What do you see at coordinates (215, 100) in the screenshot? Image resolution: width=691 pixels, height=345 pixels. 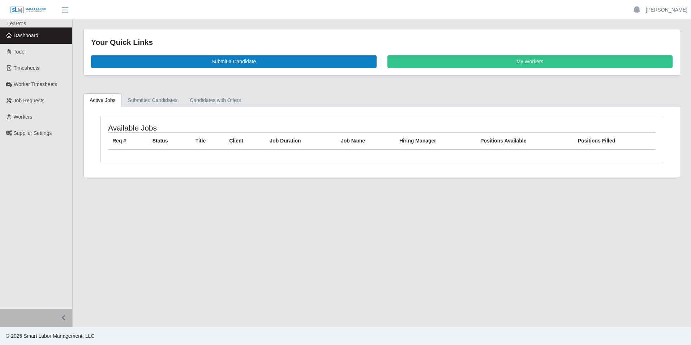 I see `a: Candidates with Offers` at bounding box center [215, 100].